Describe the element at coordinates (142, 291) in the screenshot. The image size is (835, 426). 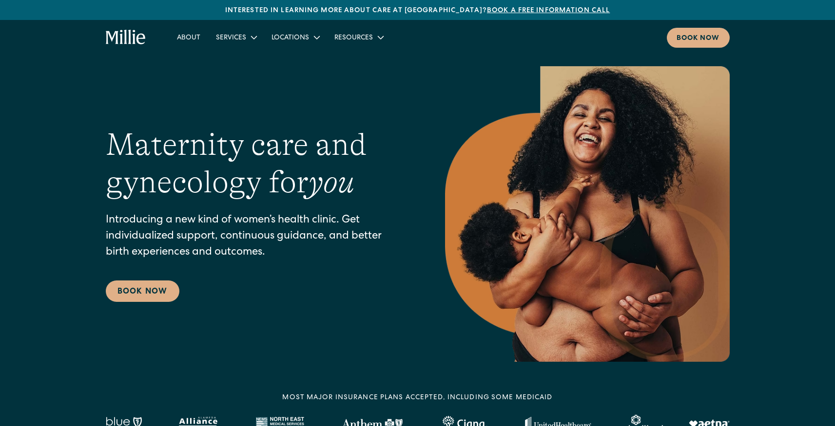
I see `a: Book Now` at that location.